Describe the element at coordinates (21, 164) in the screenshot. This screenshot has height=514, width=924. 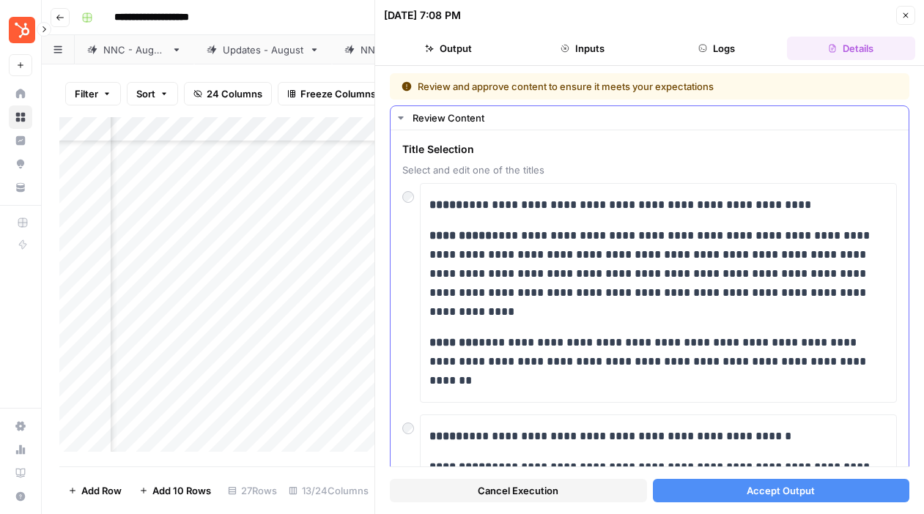
I see `a: Opportunities` at that location.